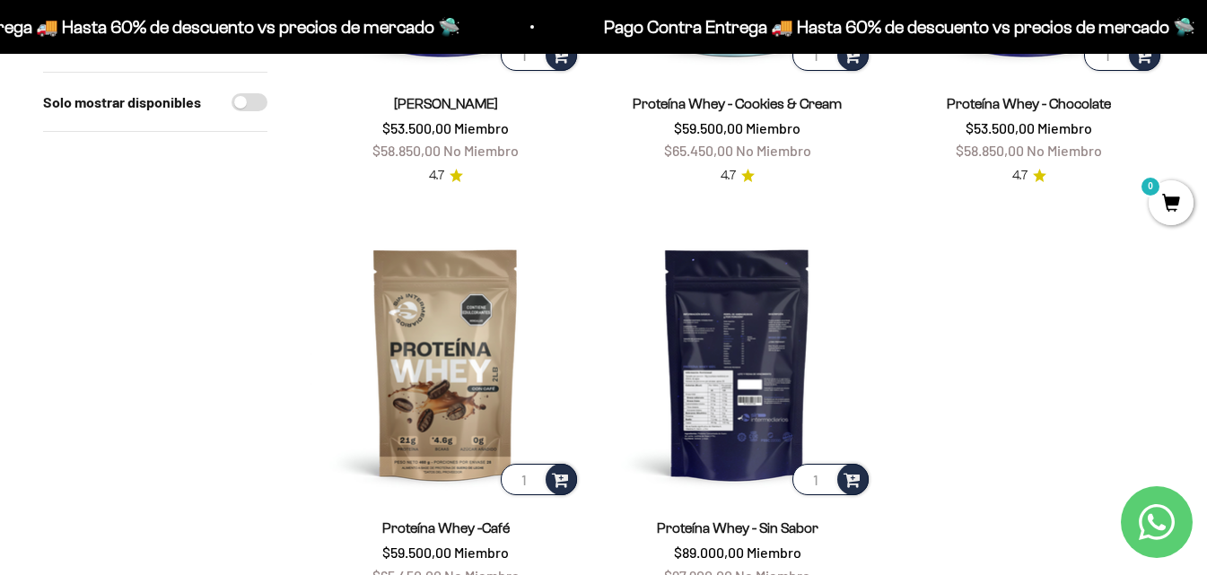 Image resolution: width=1207 pixels, height=575 pixels. Describe the element at coordinates (1150, 187) in the screenshot. I see `mark: 0` at that location.